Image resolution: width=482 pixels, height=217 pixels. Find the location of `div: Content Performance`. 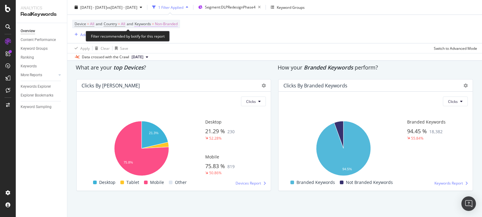

div: Content Performance is located at coordinates (38, 40).